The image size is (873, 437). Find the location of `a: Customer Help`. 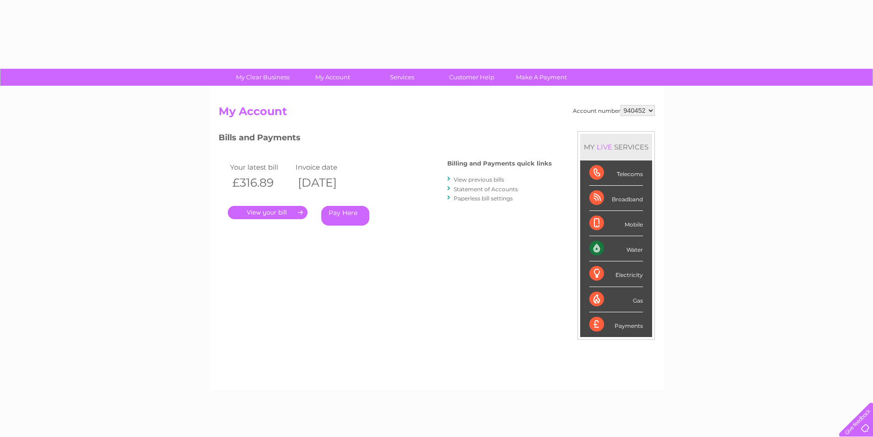

a: Customer Help is located at coordinates (471, 77).